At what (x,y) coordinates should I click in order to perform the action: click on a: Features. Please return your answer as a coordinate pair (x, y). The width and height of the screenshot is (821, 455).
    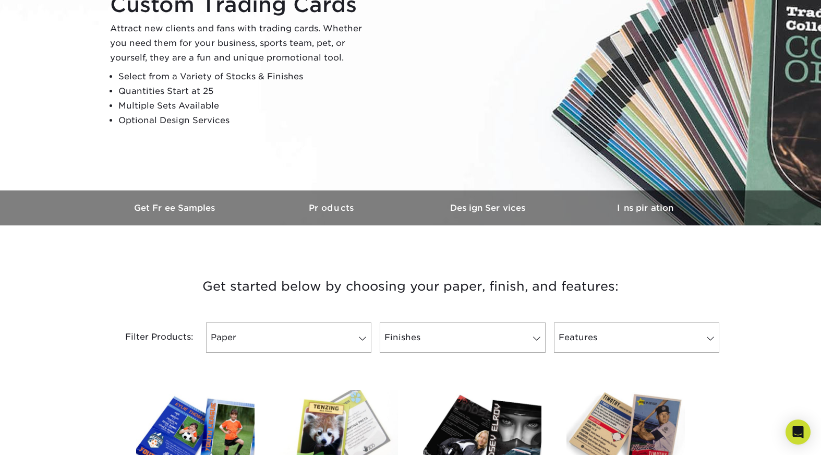
    Looking at the image, I should click on (636, 338).